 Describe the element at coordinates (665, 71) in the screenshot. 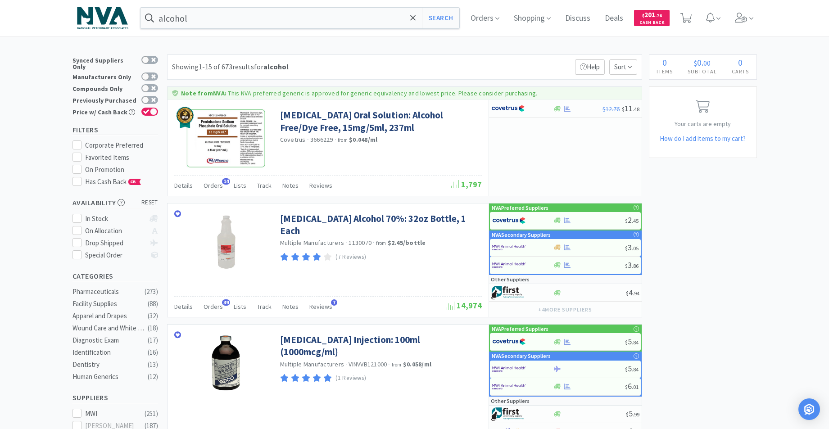

I see `h4: Items` at that location.